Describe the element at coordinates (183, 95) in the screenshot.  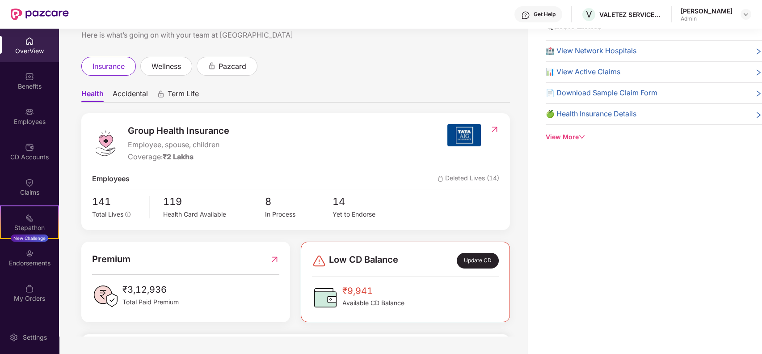
I see `span: Term Life` at that location.